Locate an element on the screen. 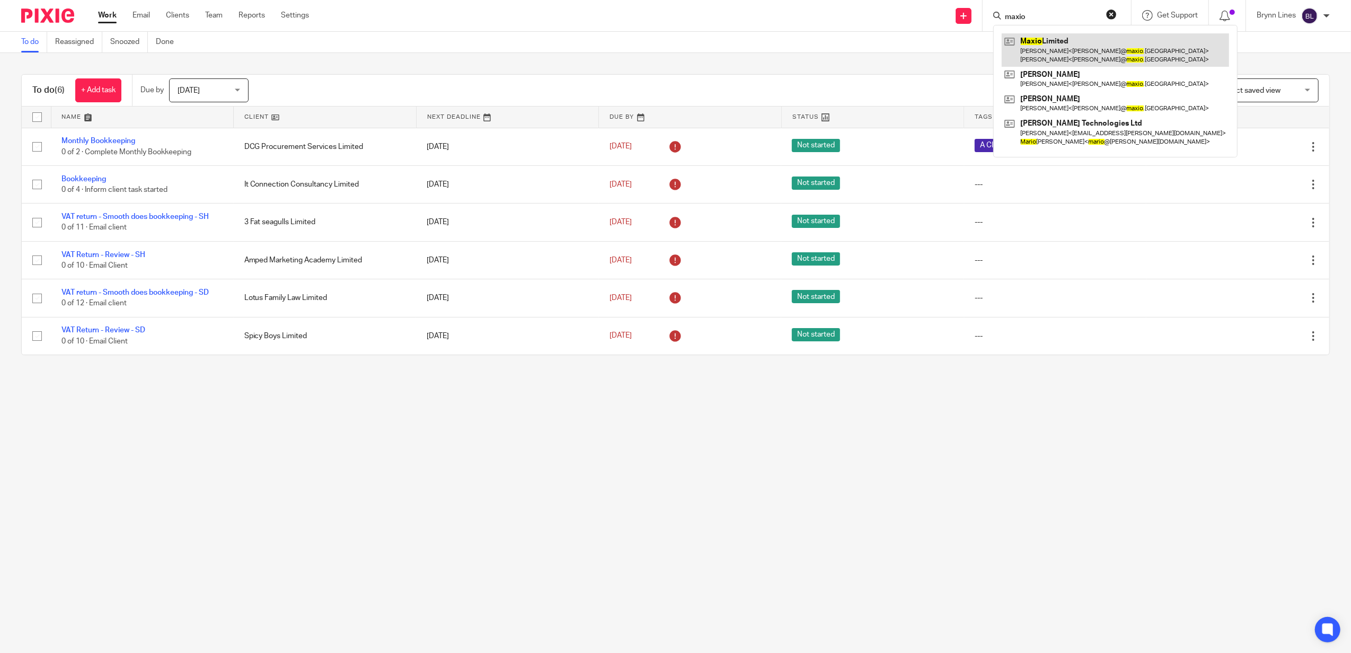  td: Amped Marketing Academy Limited is located at coordinates (325, 260).